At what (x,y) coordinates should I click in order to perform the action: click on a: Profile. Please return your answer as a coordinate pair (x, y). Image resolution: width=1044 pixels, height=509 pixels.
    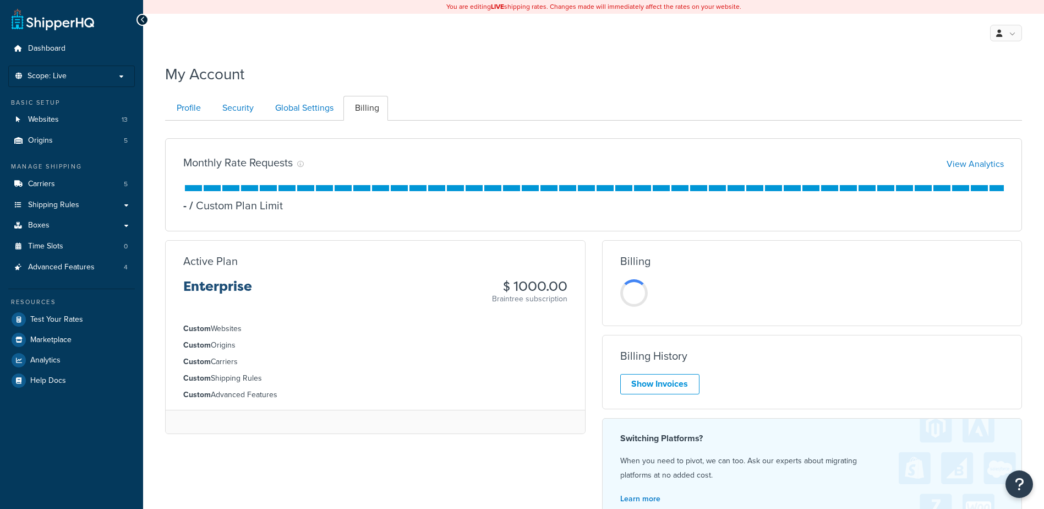
    Looking at the image, I should click on (187, 108).